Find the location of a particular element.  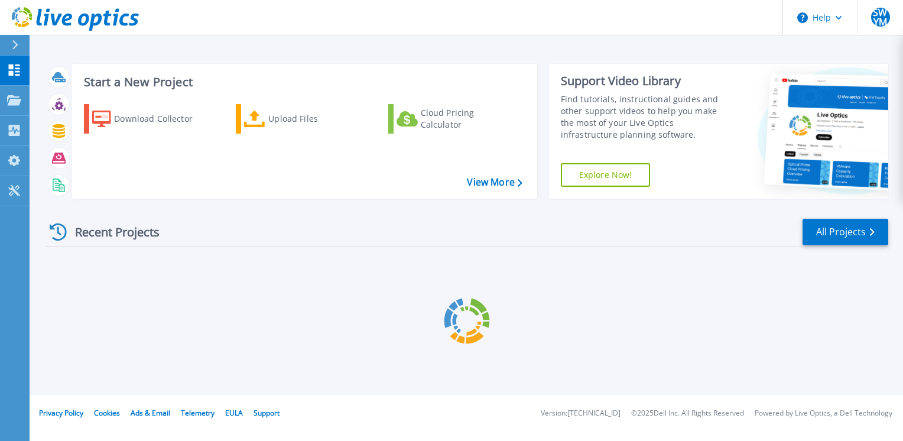

a: Ads & Email is located at coordinates (150, 413).